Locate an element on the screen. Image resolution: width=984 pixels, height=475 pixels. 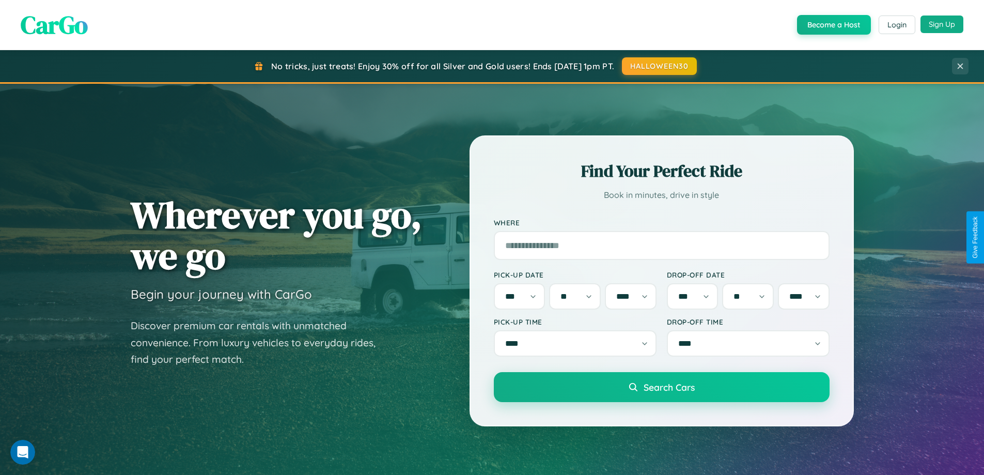
p: Book in minutes, drive in style is located at coordinates (662, 195).